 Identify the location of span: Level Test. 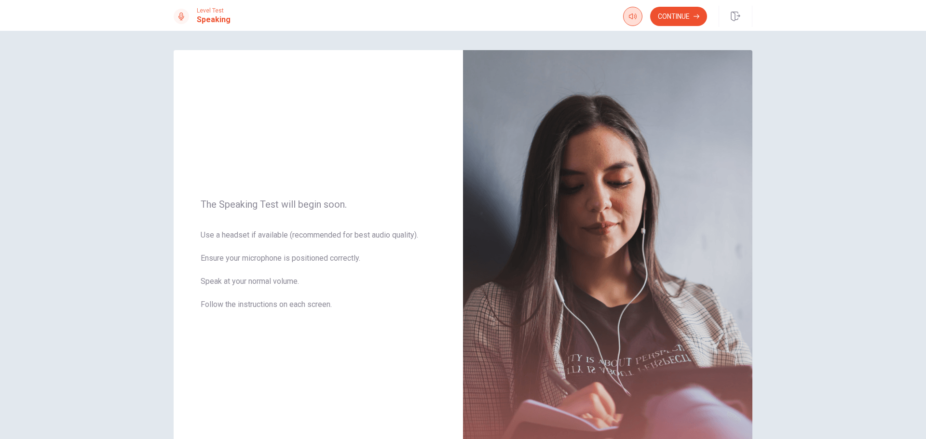
(214, 11).